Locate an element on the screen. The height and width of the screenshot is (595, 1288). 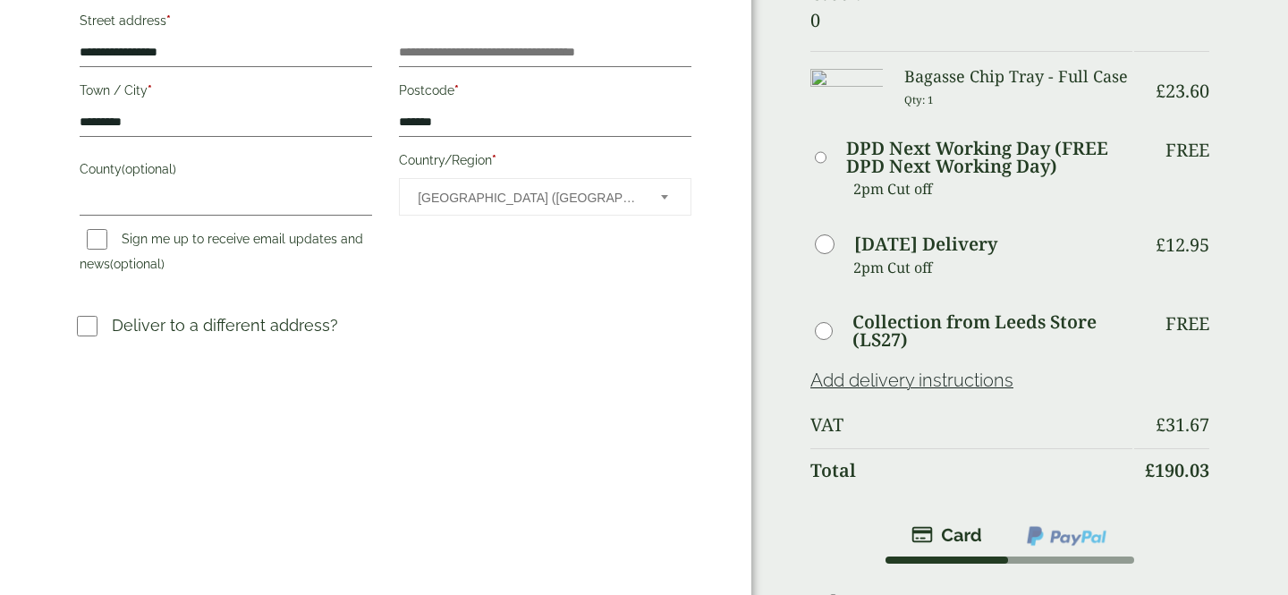
p: Deliver to a different address? is located at coordinates (225, 325).